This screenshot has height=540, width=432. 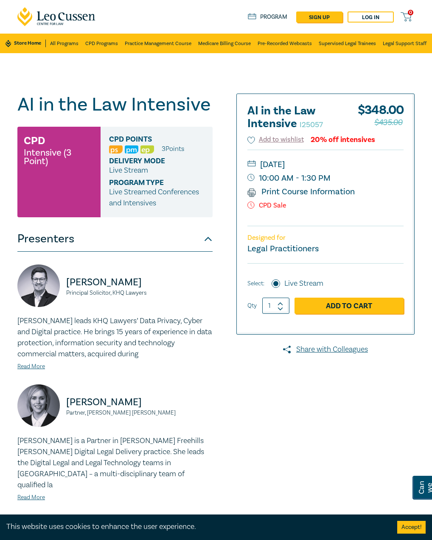 What do you see at coordinates (326, 237) in the screenshot?
I see `p: Designed for` at bounding box center [326, 237].